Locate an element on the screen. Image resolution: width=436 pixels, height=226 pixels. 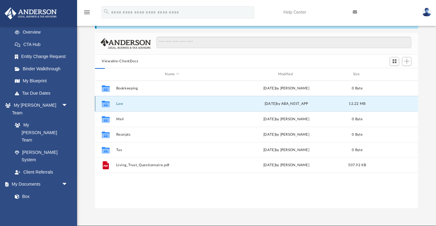
a: Overview is located at coordinates (43, 32).